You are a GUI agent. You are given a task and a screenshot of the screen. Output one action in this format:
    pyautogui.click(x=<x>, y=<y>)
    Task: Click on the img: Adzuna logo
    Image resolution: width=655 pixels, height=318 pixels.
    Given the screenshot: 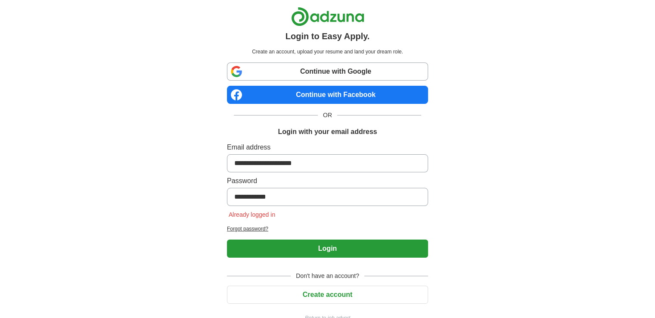 What is the action you would take?
    pyautogui.click(x=327, y=16)
    